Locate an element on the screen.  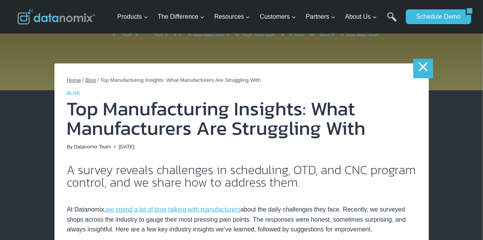
span: Customers is located at coordinates (278, 17).